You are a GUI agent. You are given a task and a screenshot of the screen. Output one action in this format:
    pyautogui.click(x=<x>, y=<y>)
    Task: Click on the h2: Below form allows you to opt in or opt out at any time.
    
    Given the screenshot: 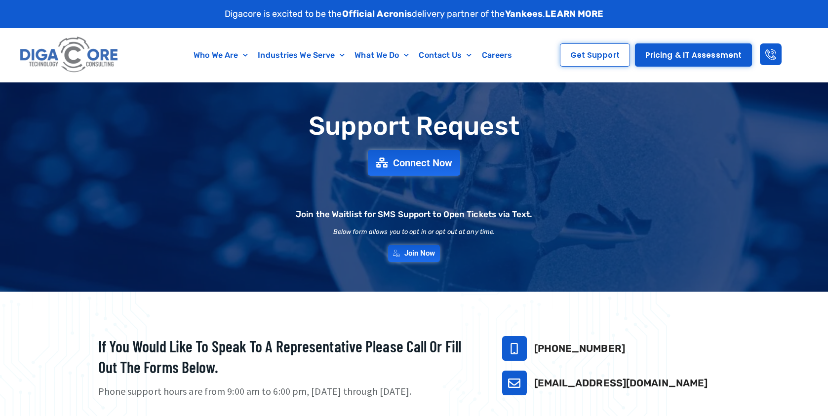 What is the action you would take?
    pyautogui.click(x=414, y=231)
    